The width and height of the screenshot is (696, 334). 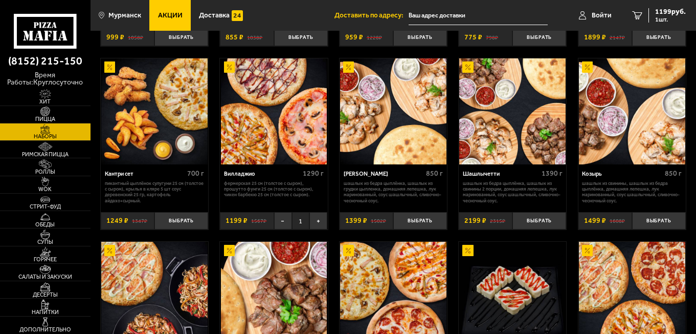 I want to click on span: 700 г, so click(x=195, y=173).